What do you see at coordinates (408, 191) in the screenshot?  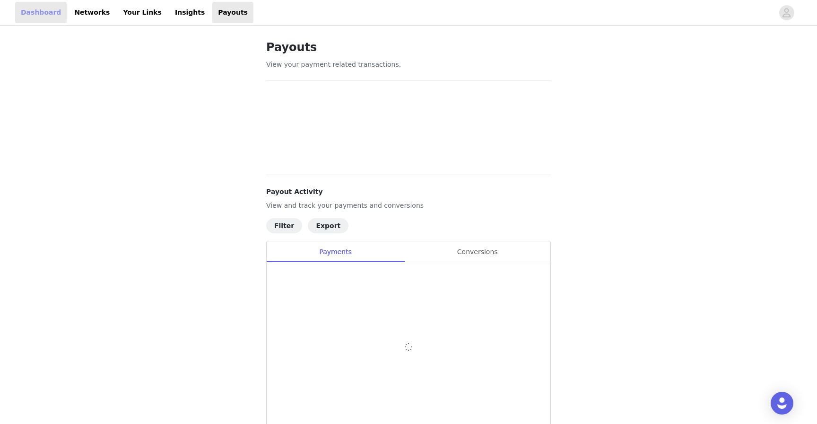 I see `h4: Payout Activity` at bounding box center [408, 191].